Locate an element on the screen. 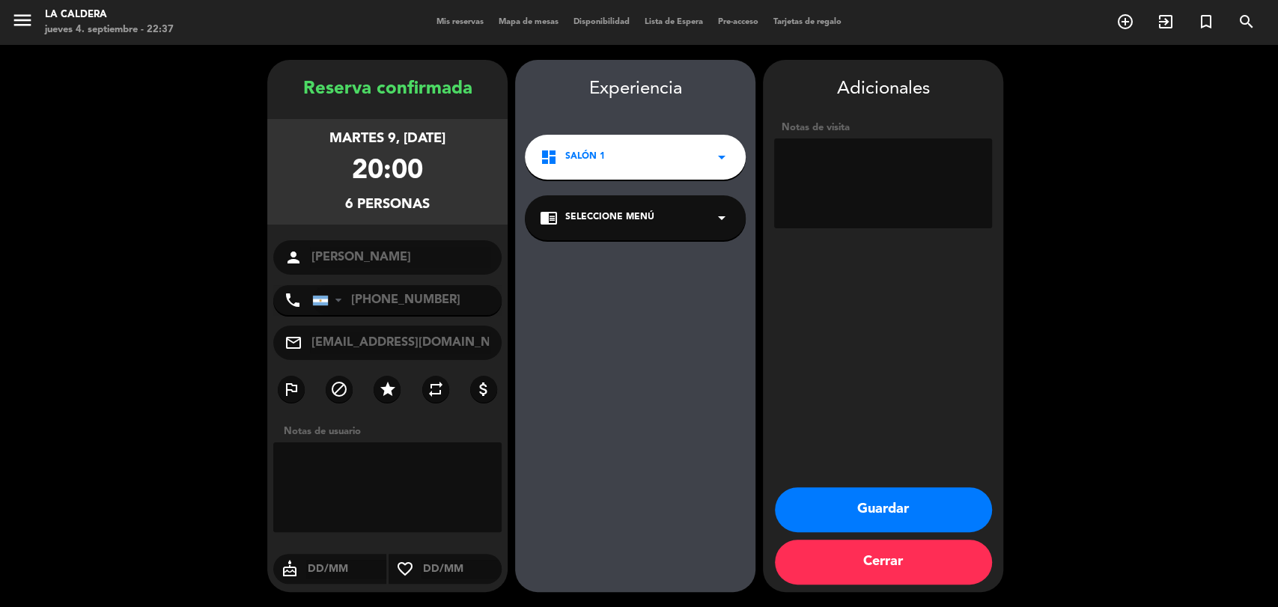 This screenshot has width=1278, height=607. button: Guardar is located at coordinates (883, 510).